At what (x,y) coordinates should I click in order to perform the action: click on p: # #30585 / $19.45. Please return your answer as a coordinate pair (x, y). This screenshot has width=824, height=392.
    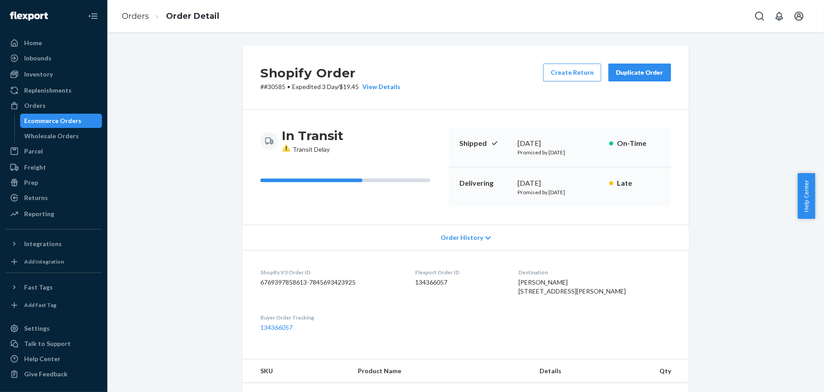
    Looking at the image, I should click on (330, 87).